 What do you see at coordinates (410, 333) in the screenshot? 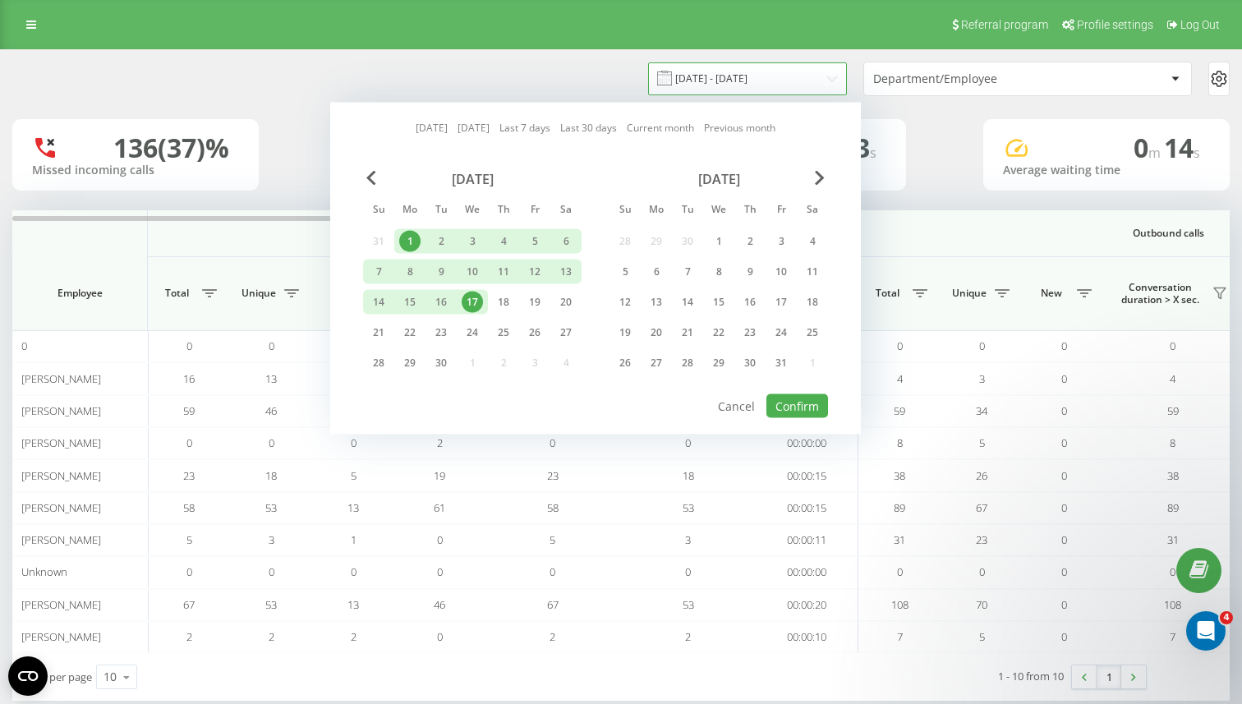
I see `div: 22` at bounding box center [410, 333].